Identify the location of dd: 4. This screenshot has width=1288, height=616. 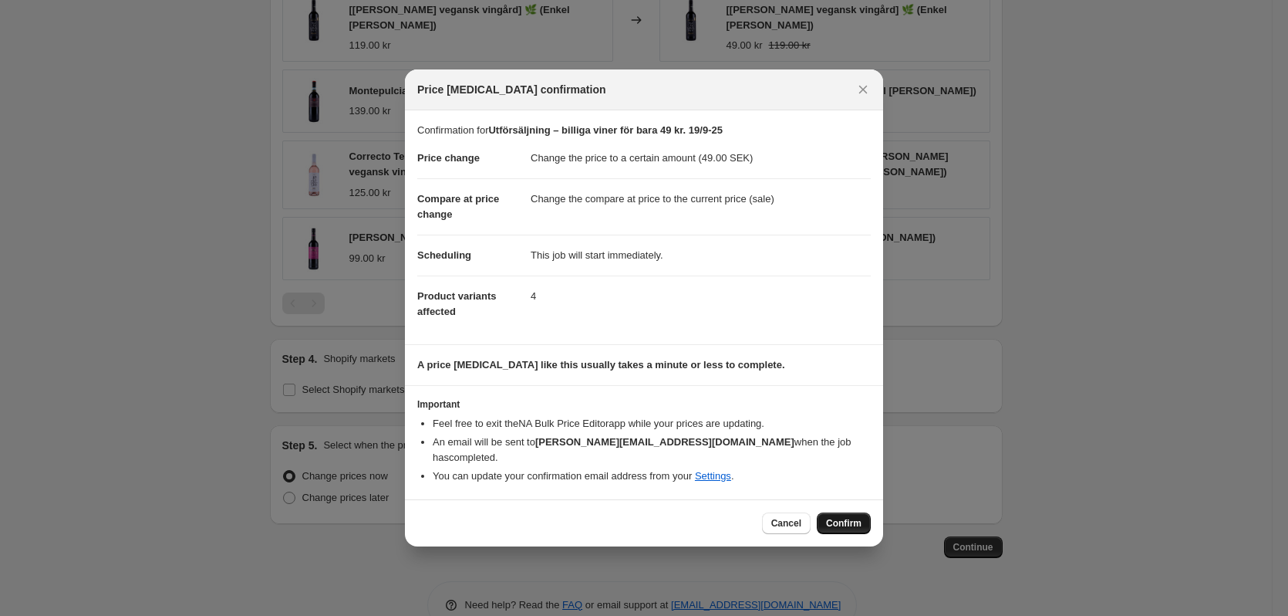
(700, 295).